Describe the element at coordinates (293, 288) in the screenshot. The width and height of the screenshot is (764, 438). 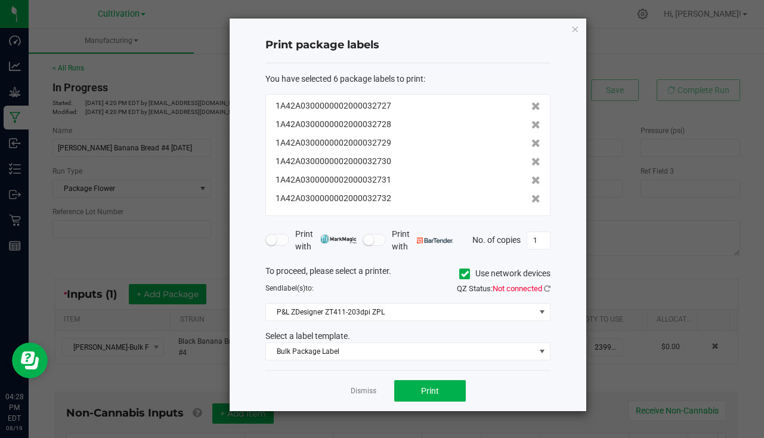
I see `span: label(s)` at that location.